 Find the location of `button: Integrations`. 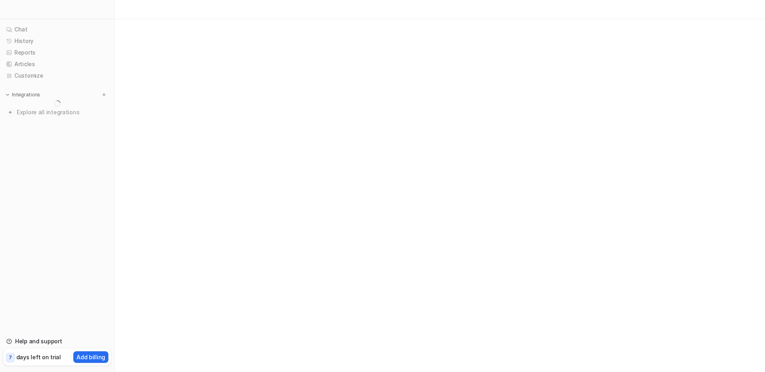

button: Integrations is located at coordinates (23, 95).